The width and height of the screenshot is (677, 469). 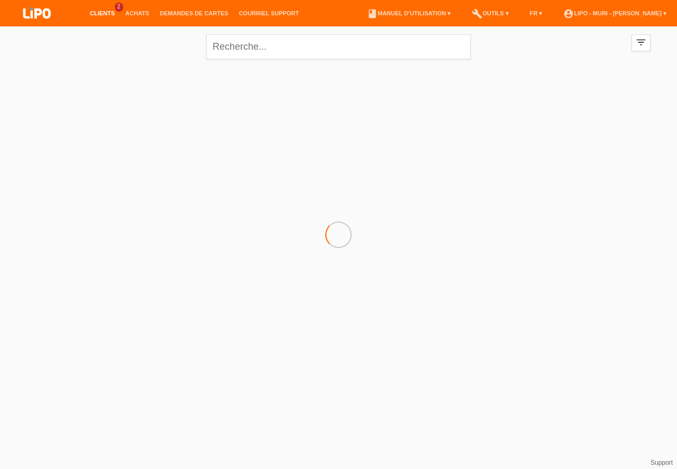 I want to click on i: account_circle, so click(x=569, y=14).